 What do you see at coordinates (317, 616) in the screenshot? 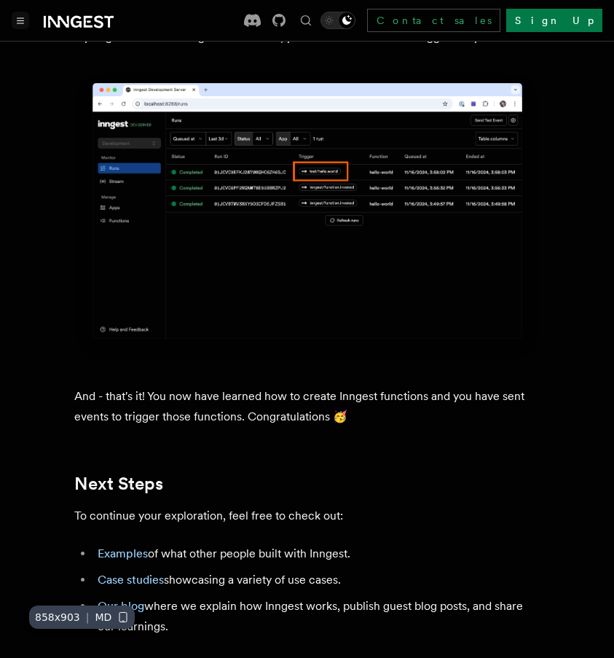
I see `li: where we explain how Inngest works, publish guest blog posts, and share our learnings.` at bounding box center [317, 616].